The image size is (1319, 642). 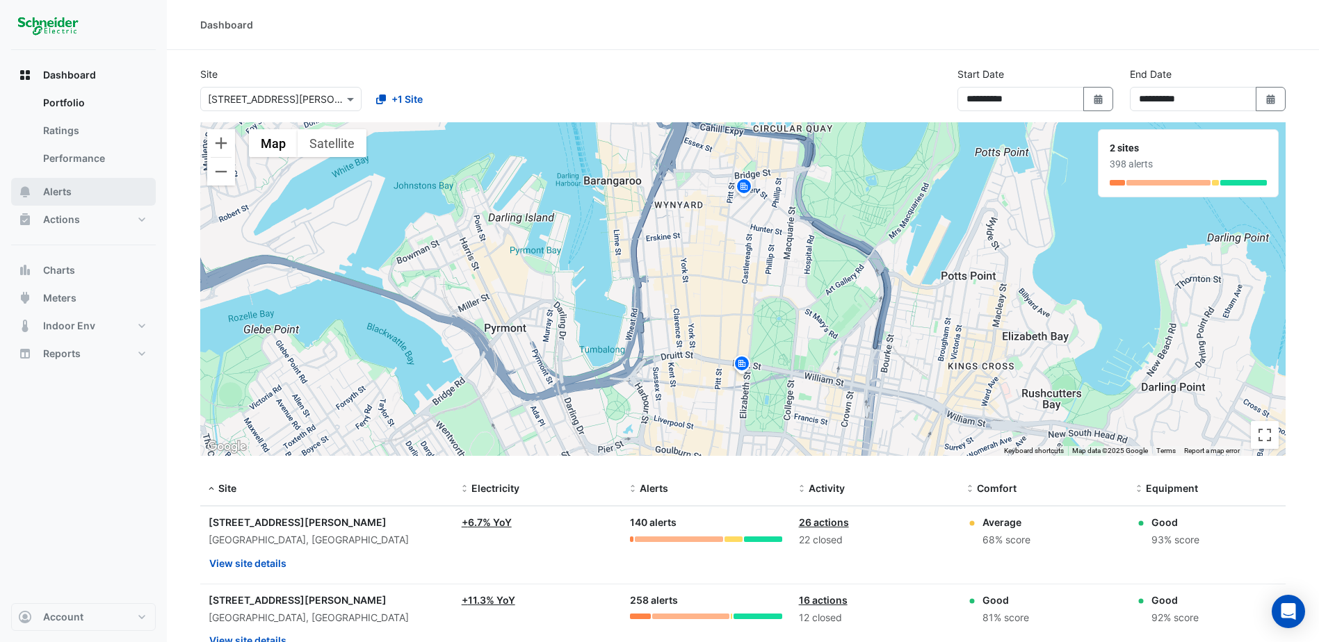 I want to click on span: Site, so click(x=227, y=488).